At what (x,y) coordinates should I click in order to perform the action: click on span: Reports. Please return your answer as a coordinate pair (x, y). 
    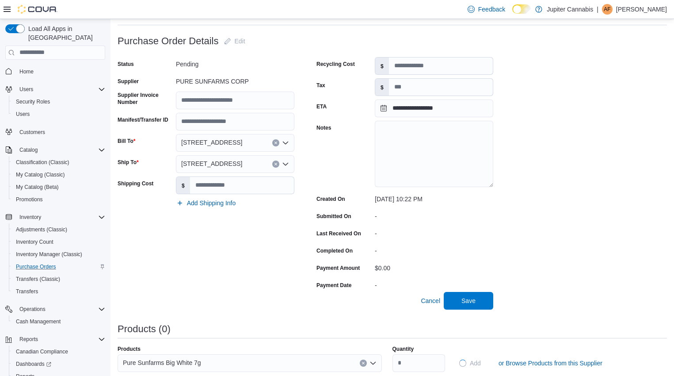
    Looking at the image, I should click on (29, 339).